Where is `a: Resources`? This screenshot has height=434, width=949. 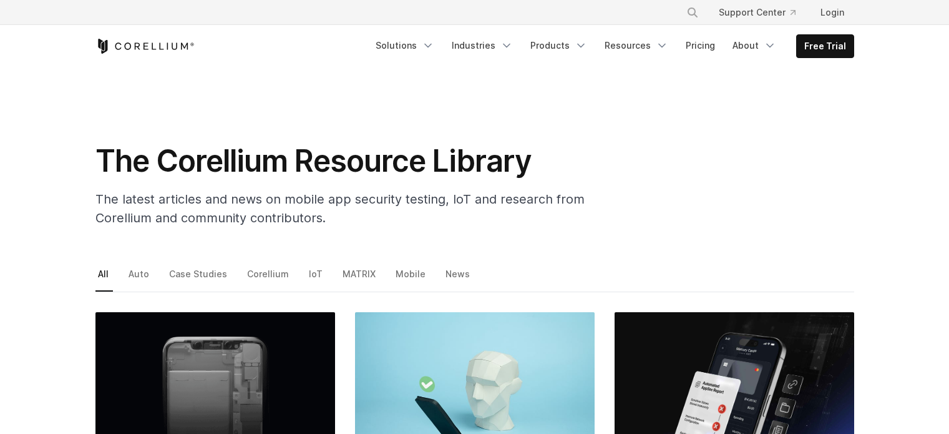
a: Resources is located at coordinates (637, 46).